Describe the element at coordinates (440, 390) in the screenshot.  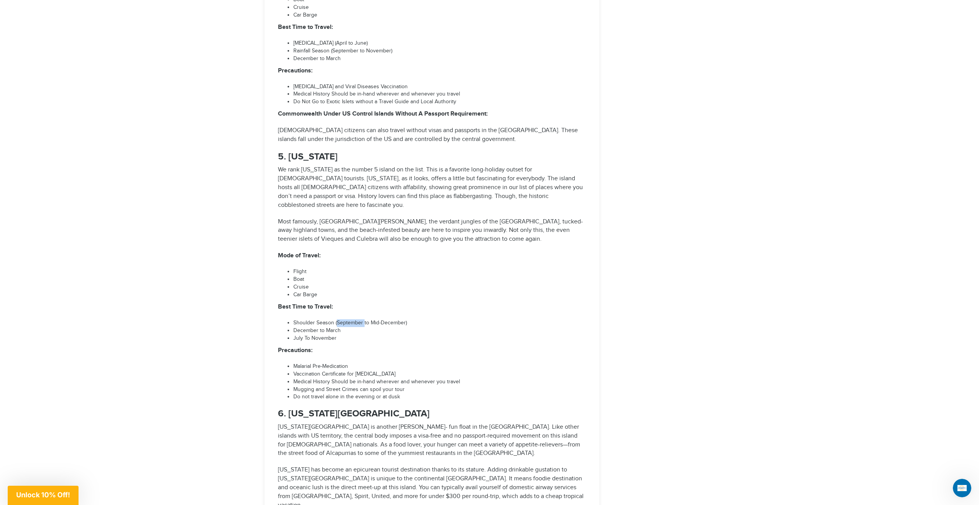
I see `li: Mugging and Street Crimes can spoil your tour` at that location.